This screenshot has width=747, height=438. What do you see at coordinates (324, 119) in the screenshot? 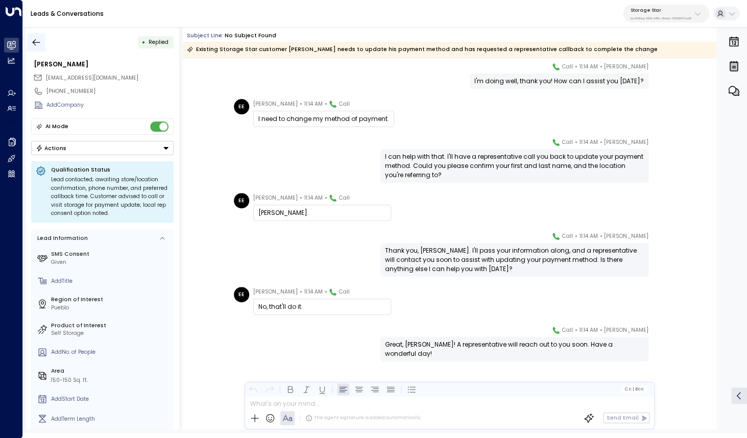
I see `div: I need to change my method of payment.` at bounding box center [324, 119].